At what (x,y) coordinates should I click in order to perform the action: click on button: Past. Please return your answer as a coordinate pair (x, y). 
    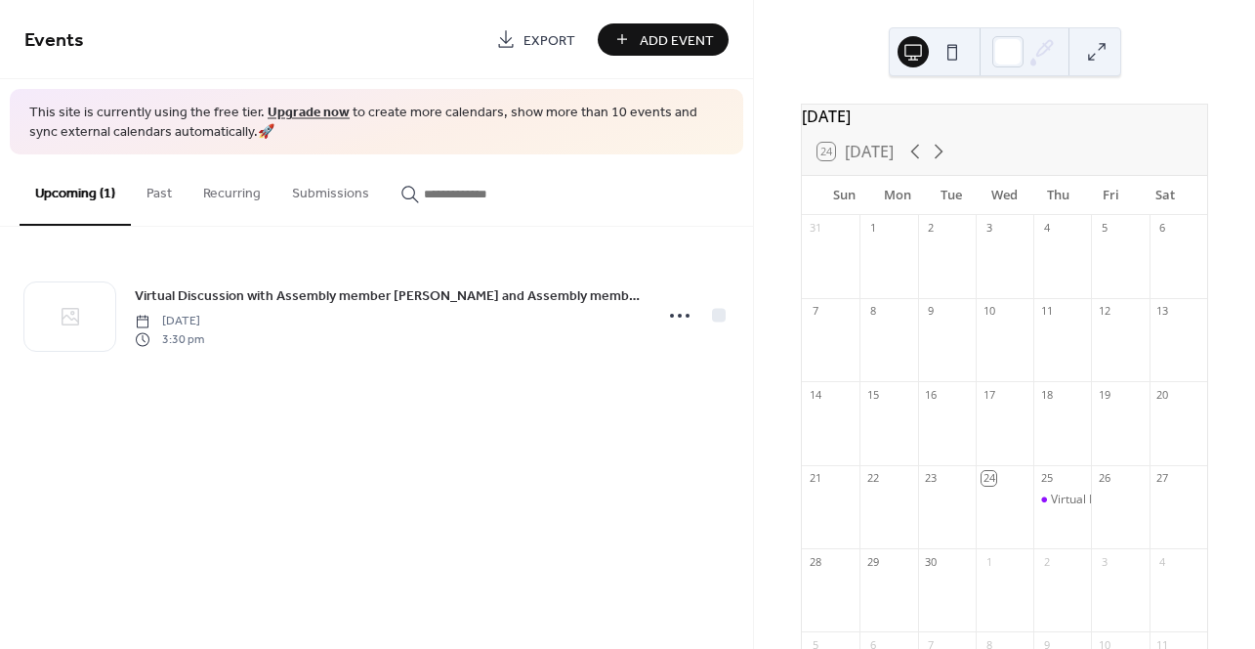
    Looking at the image, I should click on (159, 189).